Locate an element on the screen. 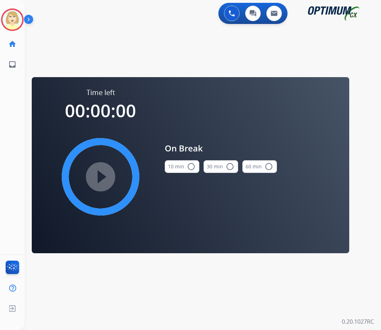 The width and height of the screenshot is (381, 330). button: 60 min is located at coordinates (259, 167).